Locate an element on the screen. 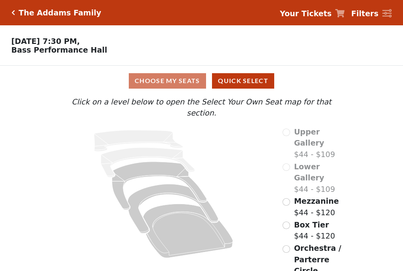 The image size is (403, 271). path: Lower Gallery - Seats Available: 0 is located at coordinates (148, 162).